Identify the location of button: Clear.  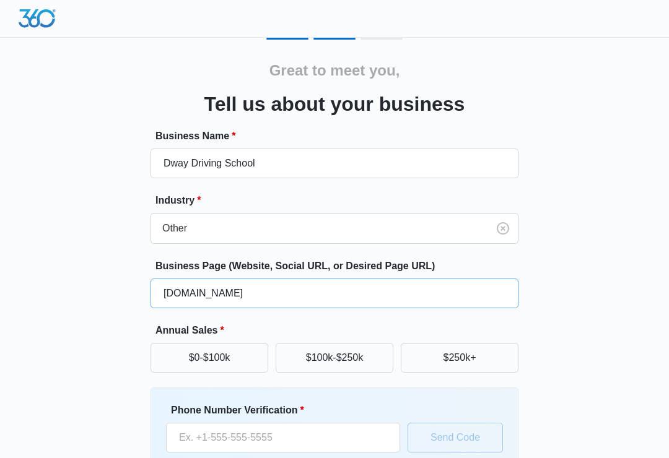
(503, 229).